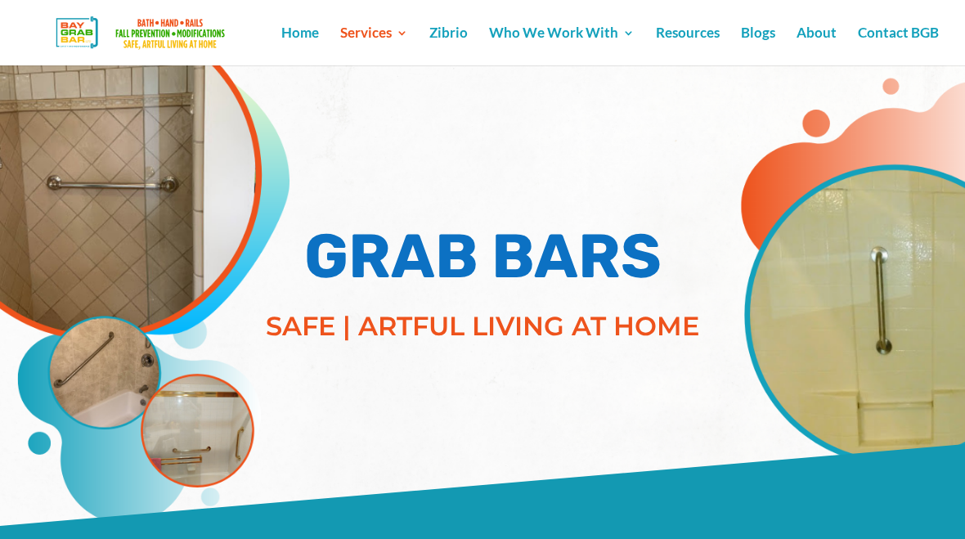 This screenshot has width=965, height=539. I want to click on a: Resources, so click(688, 46).